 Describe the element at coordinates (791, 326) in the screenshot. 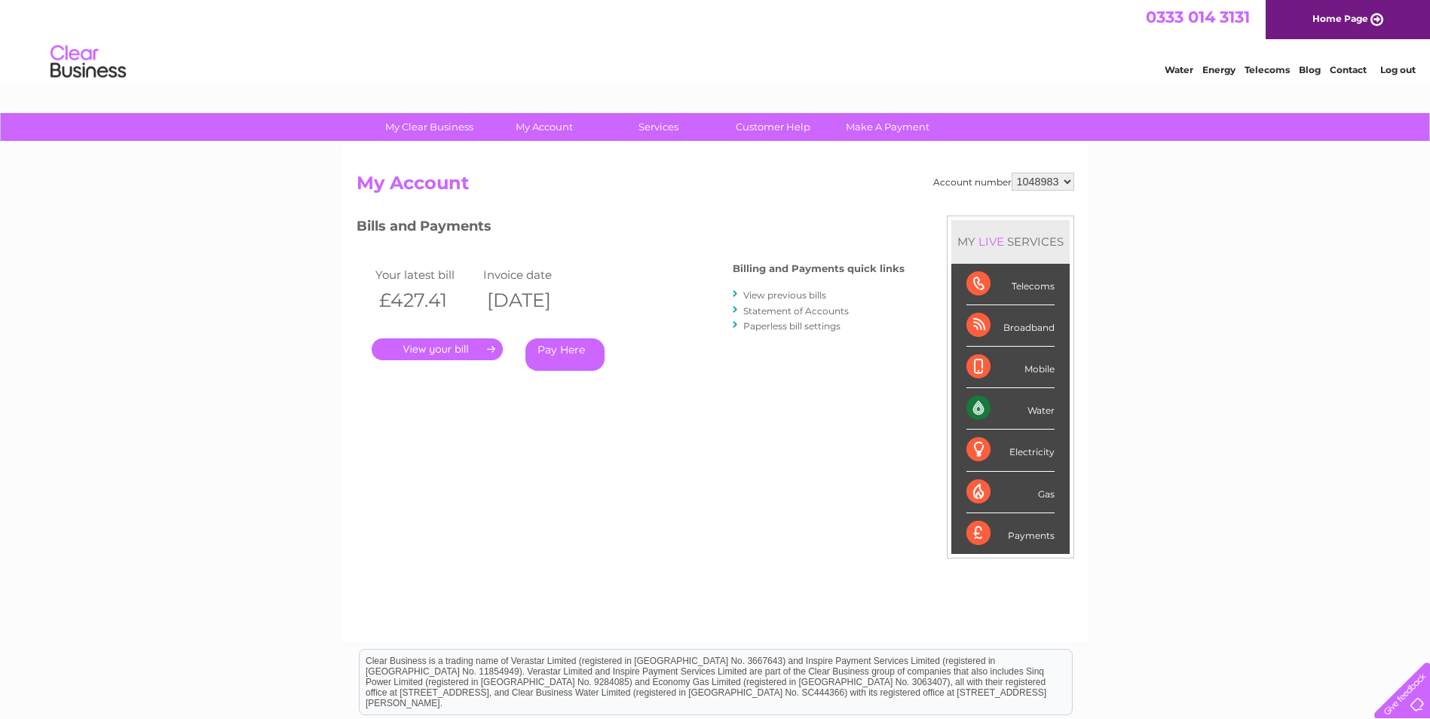

I see `a: Paperless bill settings` at that location.